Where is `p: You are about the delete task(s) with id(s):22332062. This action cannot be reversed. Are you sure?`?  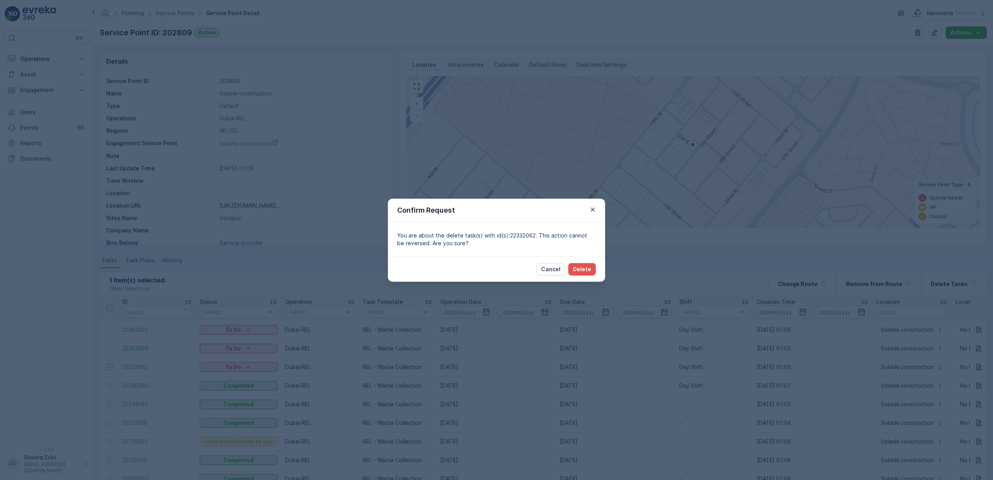 p: You are about the delete task(s) with id(s):22332062. This action cannot be reversed. Are you sure? is located at coordinates (497, 239).